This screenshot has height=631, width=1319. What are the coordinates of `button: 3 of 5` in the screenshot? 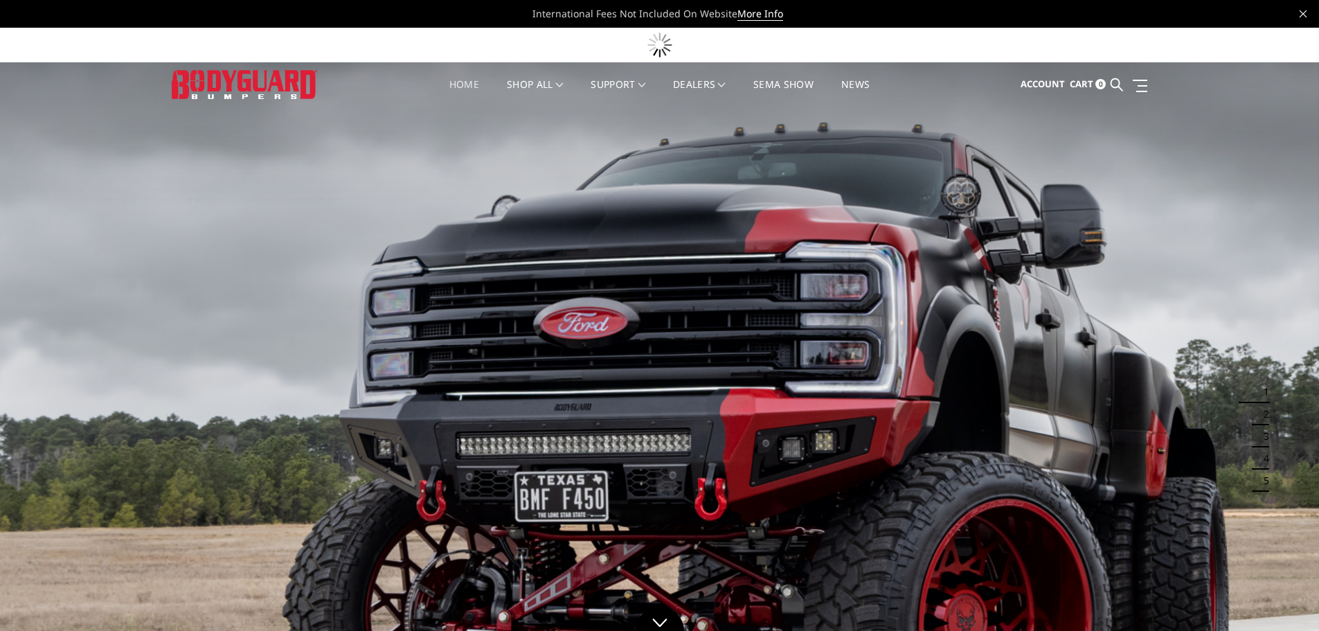 It's located at (1262, 436).